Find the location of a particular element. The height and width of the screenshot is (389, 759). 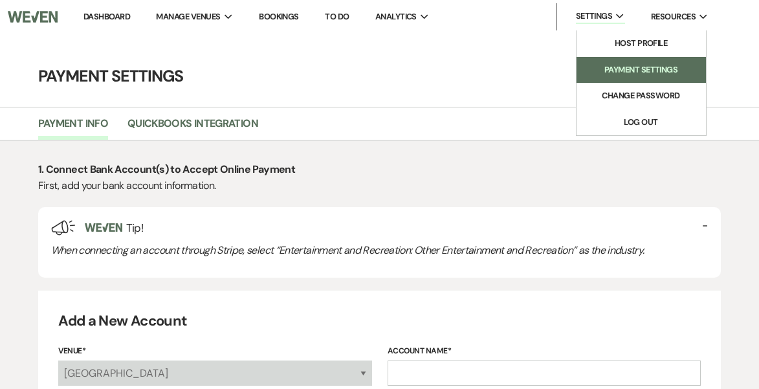

span: Resources is located at coordinates (673, 17).